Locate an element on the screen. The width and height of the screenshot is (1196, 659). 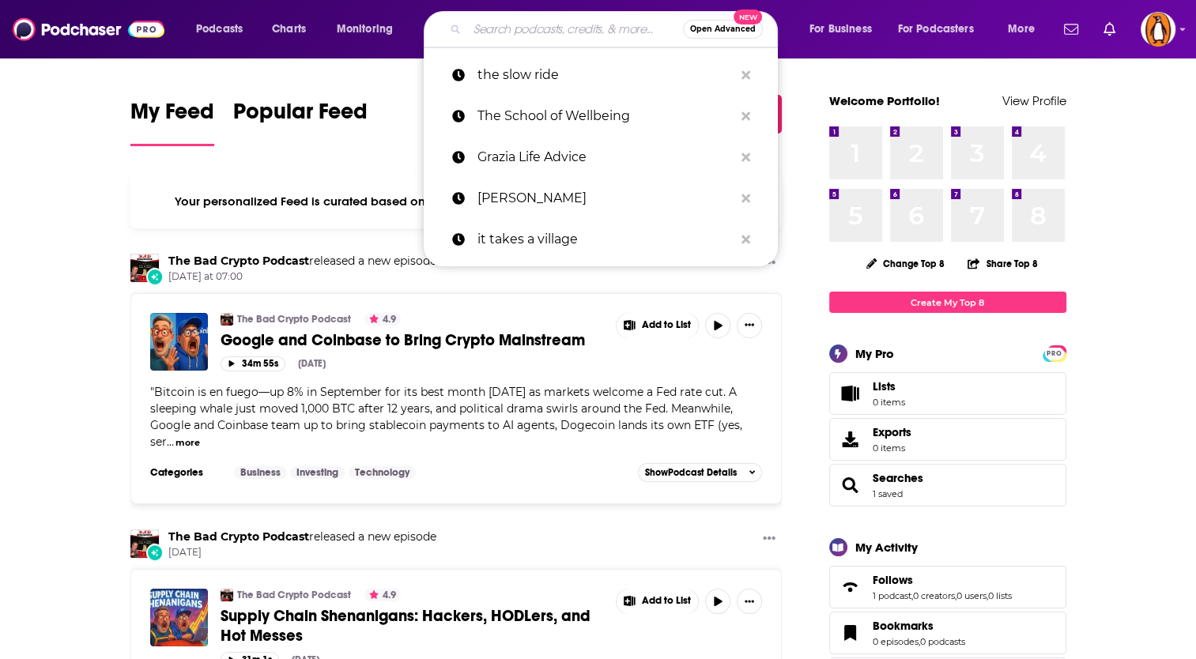
a: Lists is located at coordinates (948, 394).